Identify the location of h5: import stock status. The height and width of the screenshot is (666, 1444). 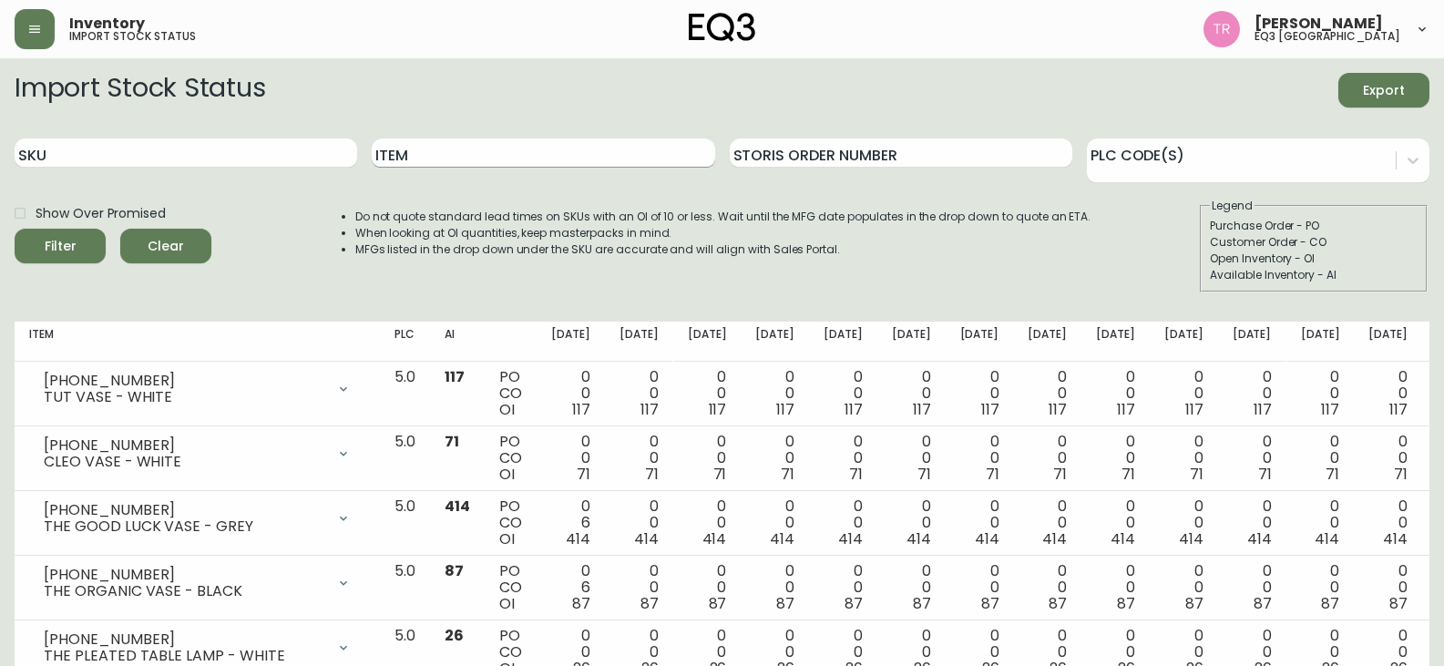
(132, 36).